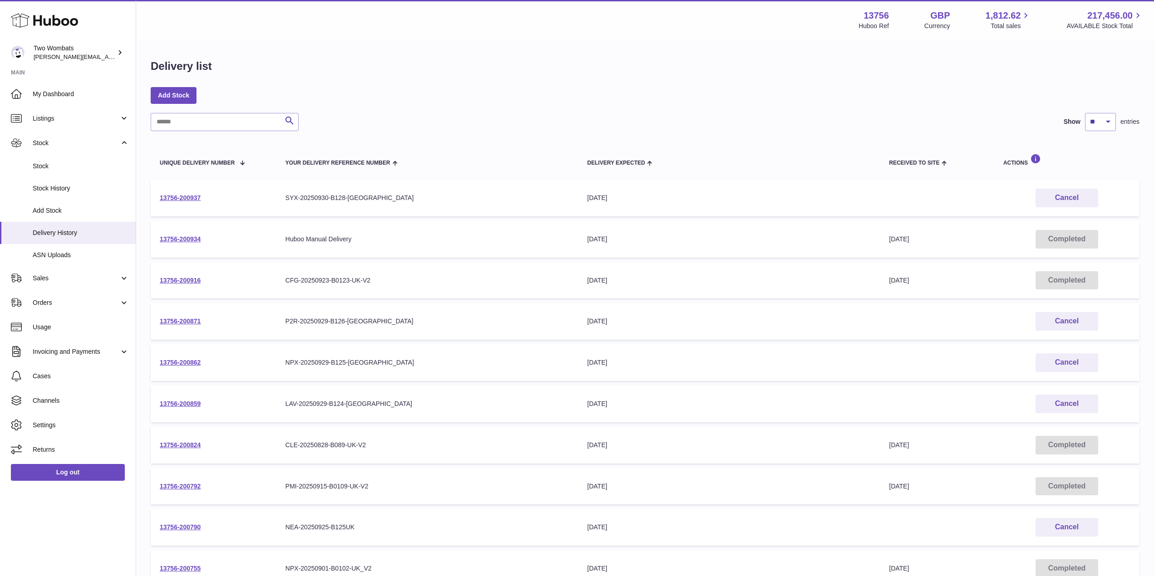 Image resolution: width=1154 pixels, height=576 pixels. What do you see at coordinates (181, 66) in the screenshot?
I see `h1: Delivery list` at bounding box center [181, 66].